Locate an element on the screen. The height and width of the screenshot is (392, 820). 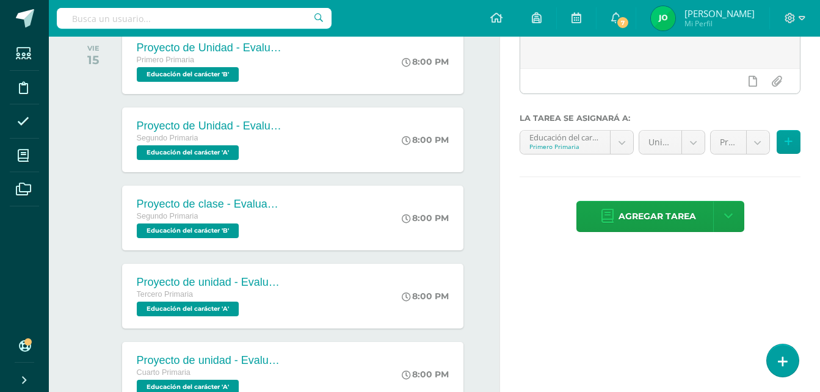
div: VIE is located at coordinates (93, 48).